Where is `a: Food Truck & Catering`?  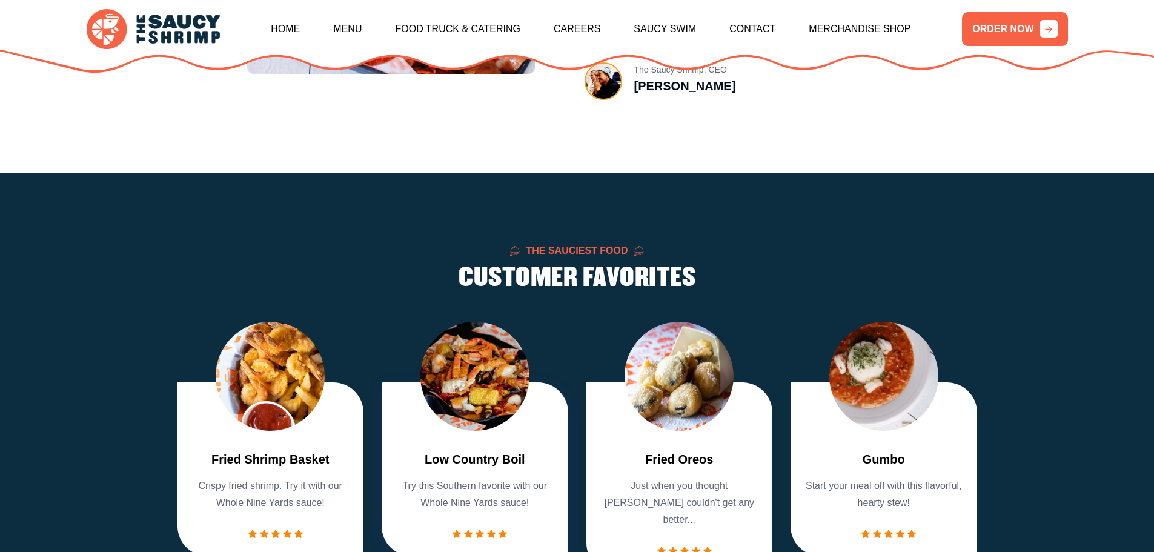
a: Food Truck & Catering is located at coordinates (457, 29).